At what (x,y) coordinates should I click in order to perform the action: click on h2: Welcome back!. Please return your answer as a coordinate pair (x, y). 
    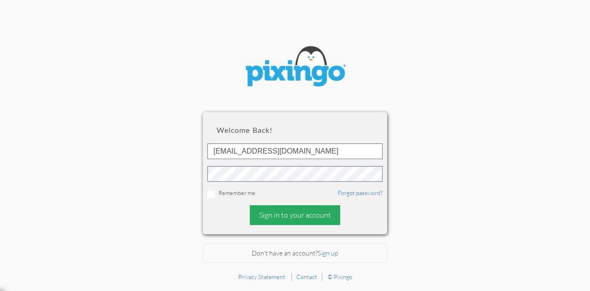
    Looking at the image, I should click on (295, 130).